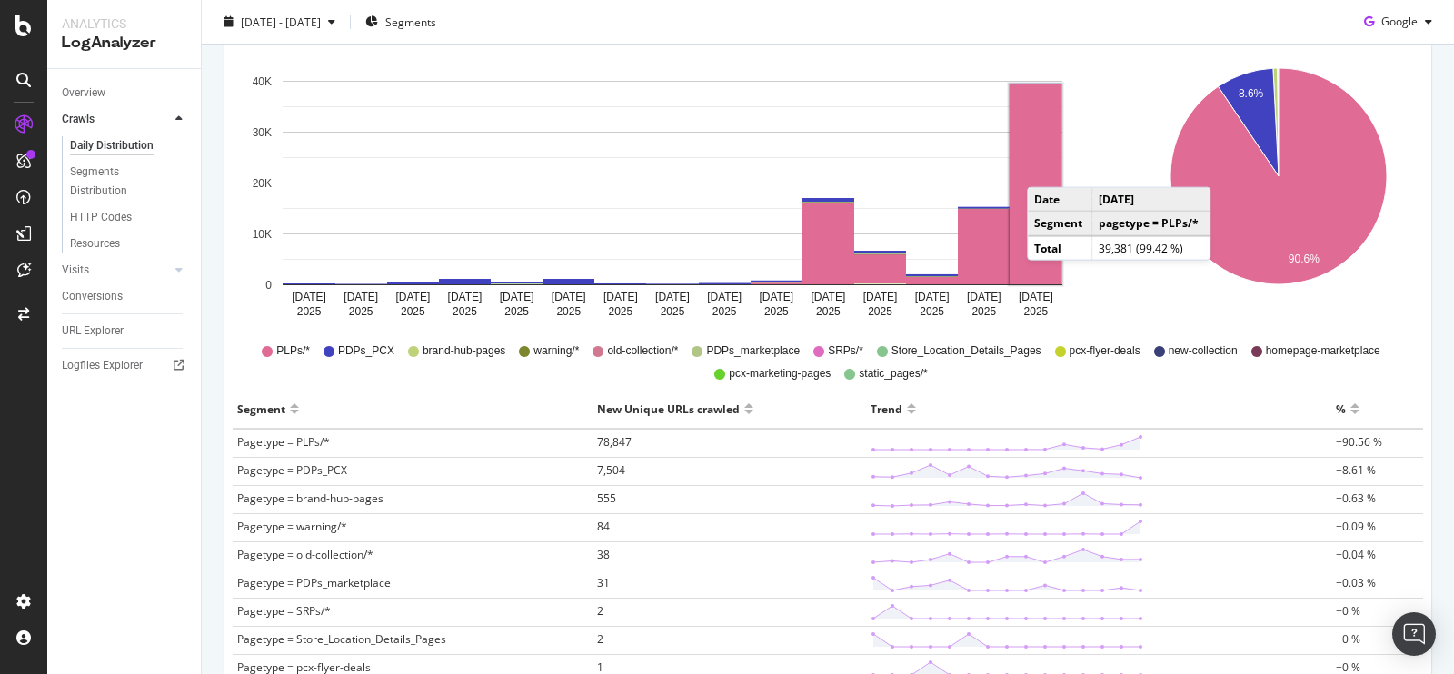  What do you see at coordinates (101, 217) in the screenshot?
I see `div: HTTP Codes` at bounding box center [101, 217].